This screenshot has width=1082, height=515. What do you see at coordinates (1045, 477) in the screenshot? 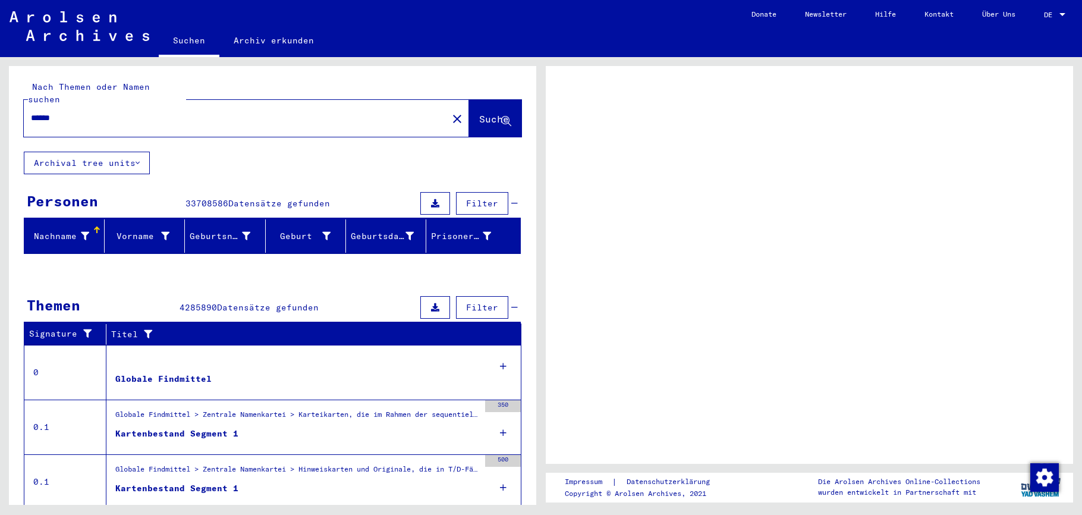
I see `img: Zustimmung ändern` at bounding box center [1045, 477].